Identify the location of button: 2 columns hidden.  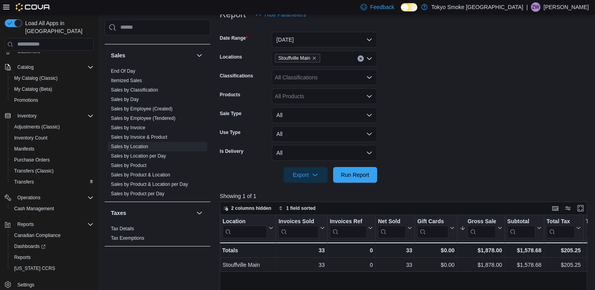
(247, 208).